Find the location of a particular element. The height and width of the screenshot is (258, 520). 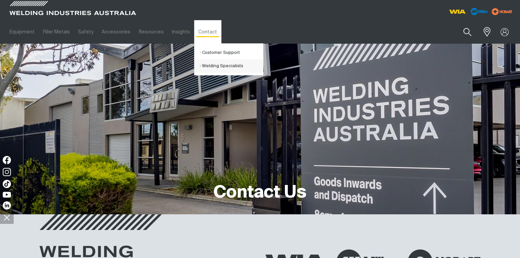

a: Welding Specialists is located at coordinates (231, 66).